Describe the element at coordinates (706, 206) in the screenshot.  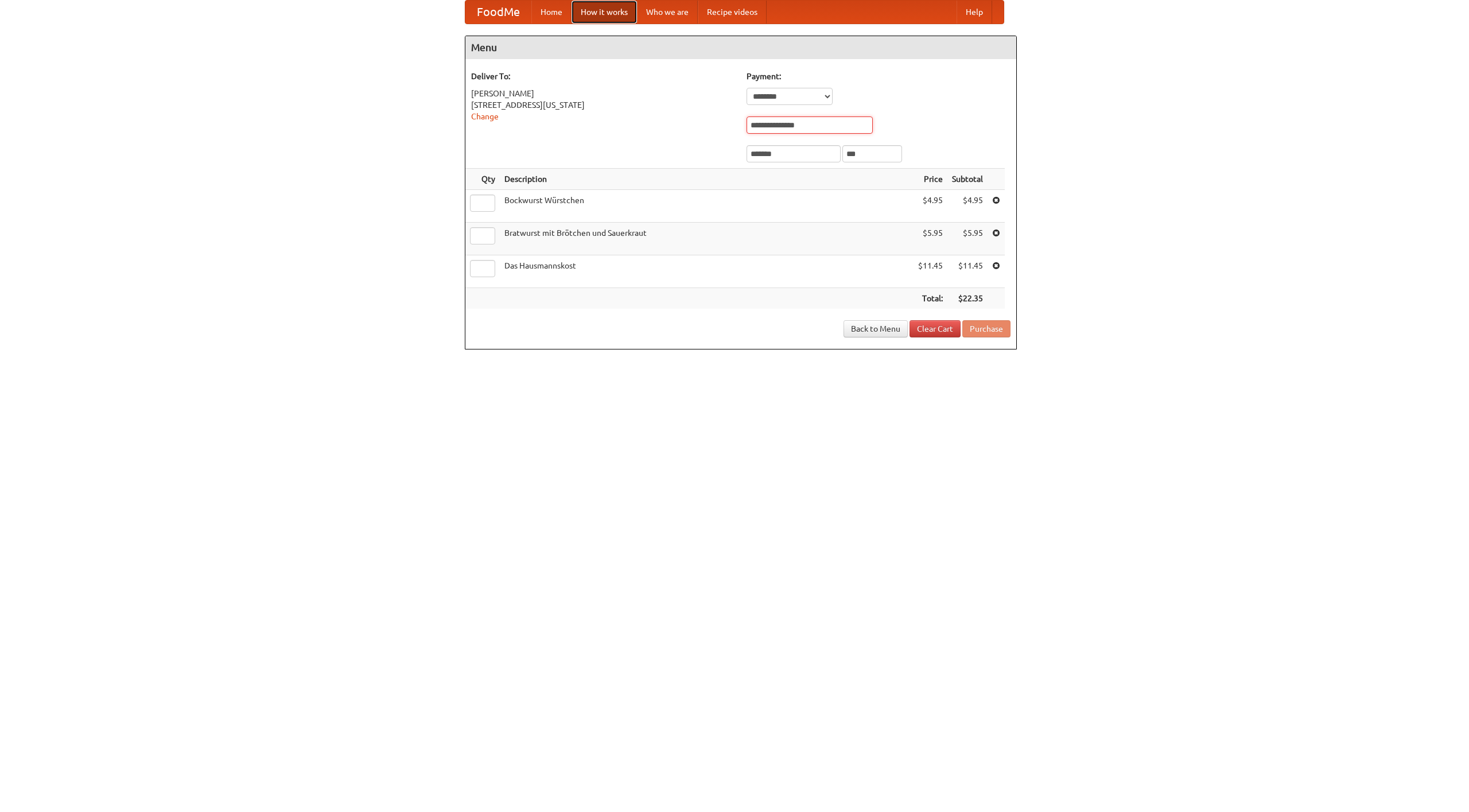
I see `td: Bockwurst Würstchen` at that location.